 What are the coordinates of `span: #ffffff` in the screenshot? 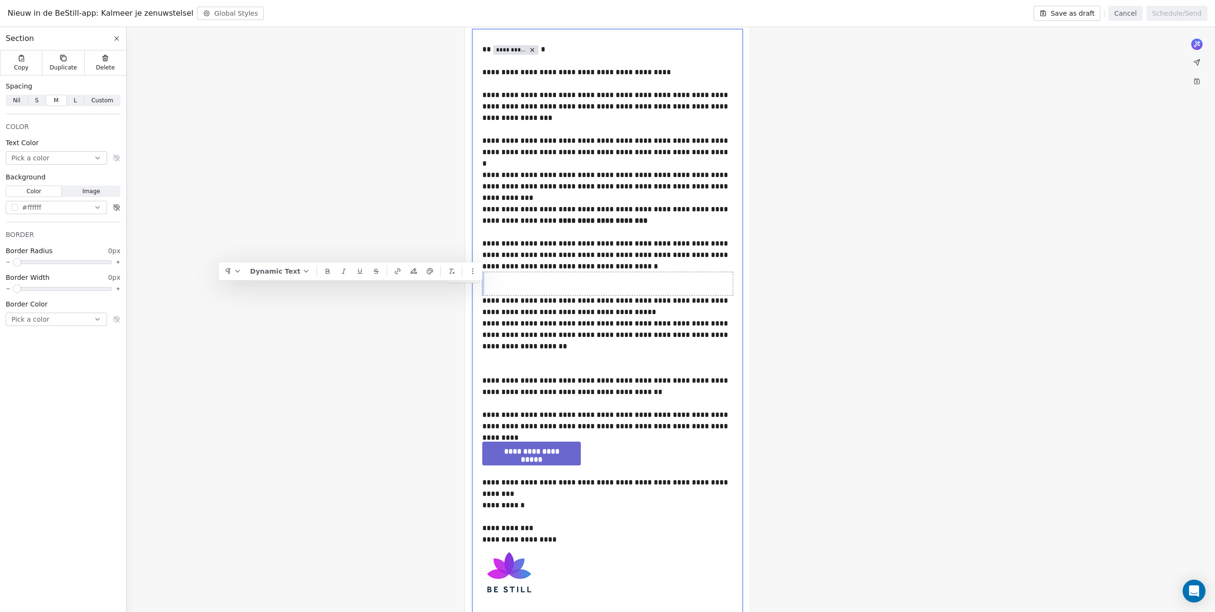 It's located at (31, 208).